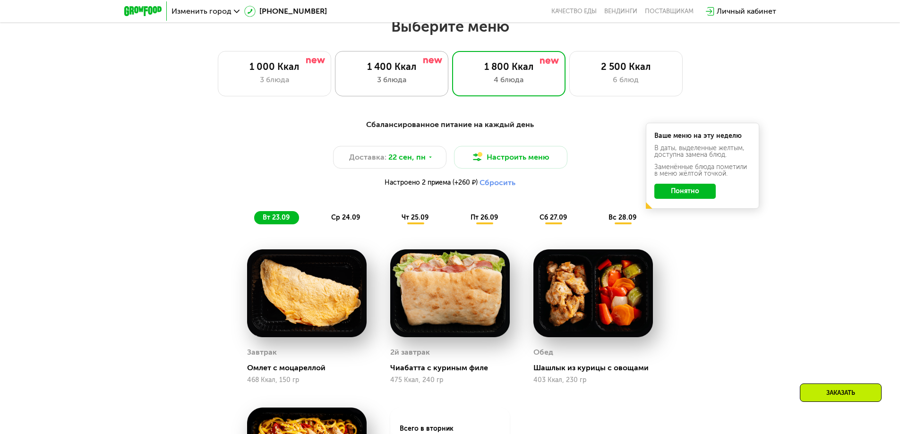  Describe the element at coordinates (311, 368) in the screenshot. I see `div: Омлет с моцареллой` at that location.